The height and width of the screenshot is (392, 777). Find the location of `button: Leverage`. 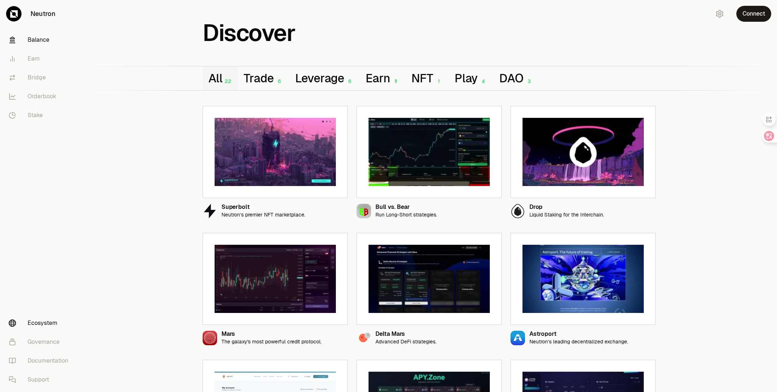

button: Leverage is located at coordinates (324, 78).